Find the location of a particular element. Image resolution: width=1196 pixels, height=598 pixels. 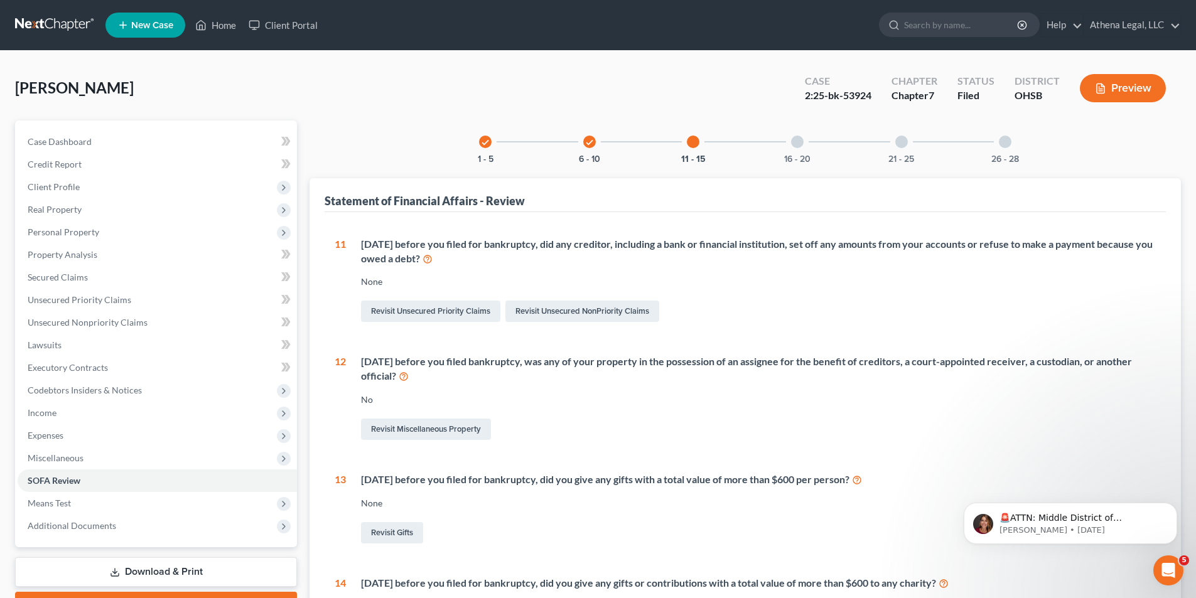

span: Property Analysis is located at coordinates (62, 254).